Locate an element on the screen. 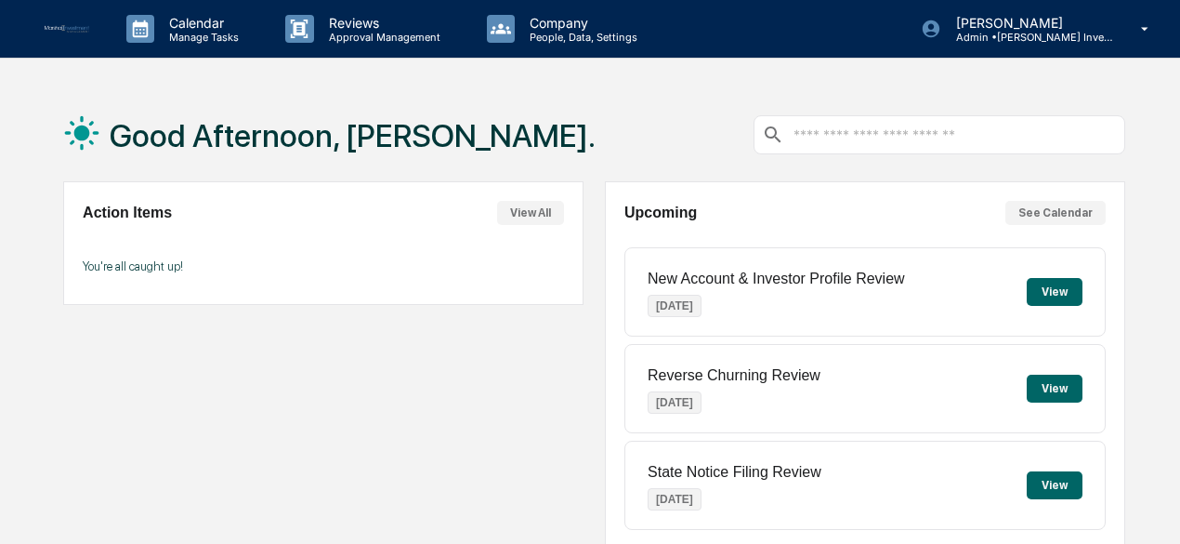 This screenshot has height=544, width=1180. p: Manage Tasks is located at coordinates (201, 37).